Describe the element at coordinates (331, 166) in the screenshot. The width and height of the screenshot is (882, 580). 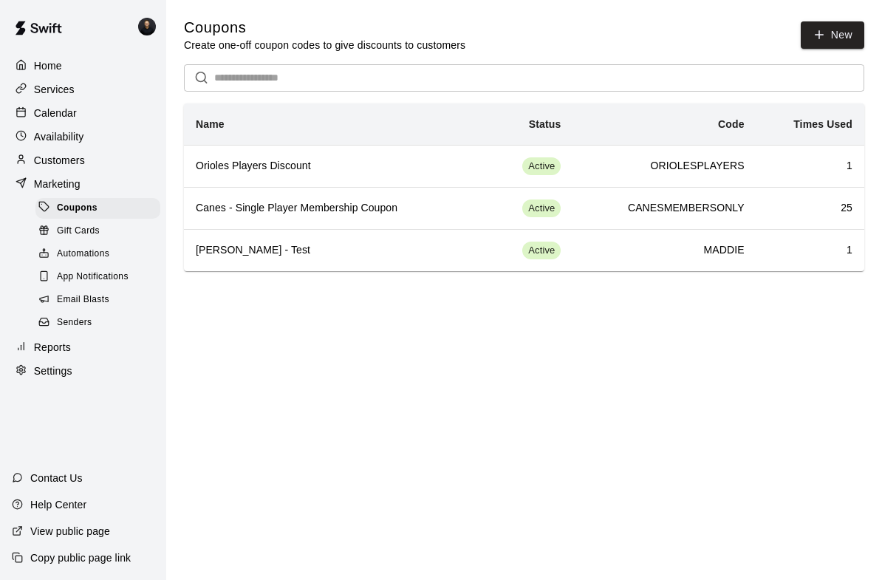
I see `h6: Orioles Players Discount` at that location.